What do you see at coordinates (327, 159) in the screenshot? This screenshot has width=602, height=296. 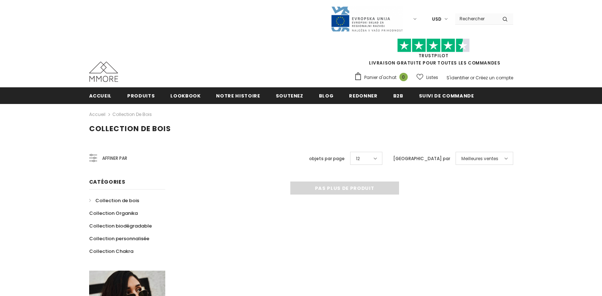 I see `label: objets par page` at bounding box center [327, 159].